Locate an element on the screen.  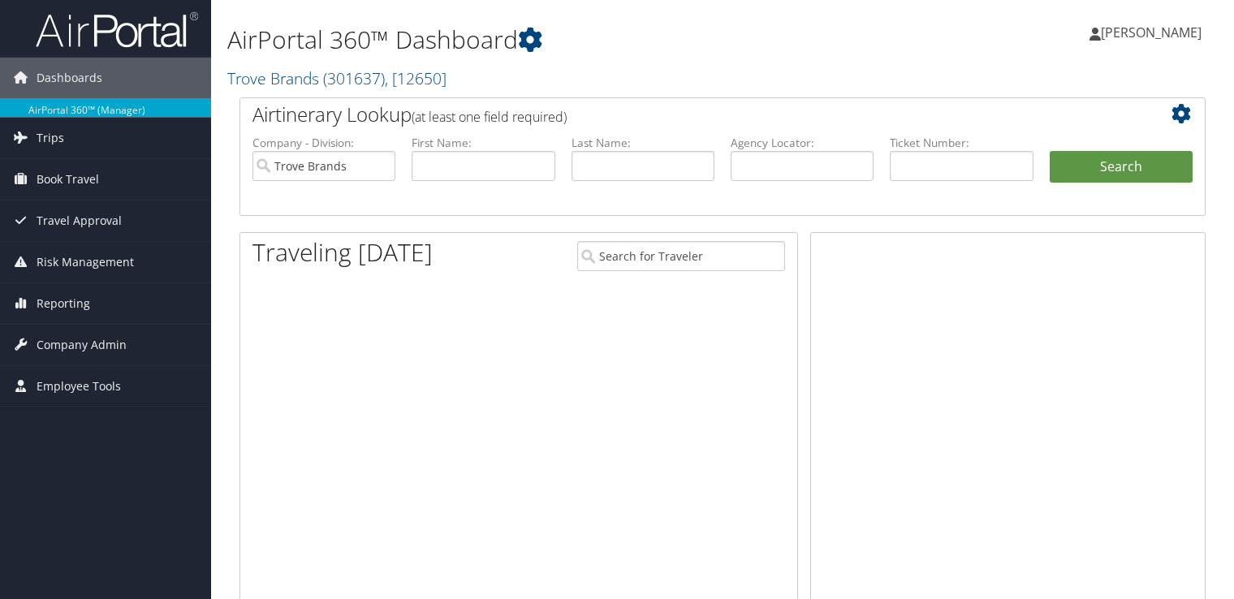
span: (at least one field required) is located at coordinates (489, 117).